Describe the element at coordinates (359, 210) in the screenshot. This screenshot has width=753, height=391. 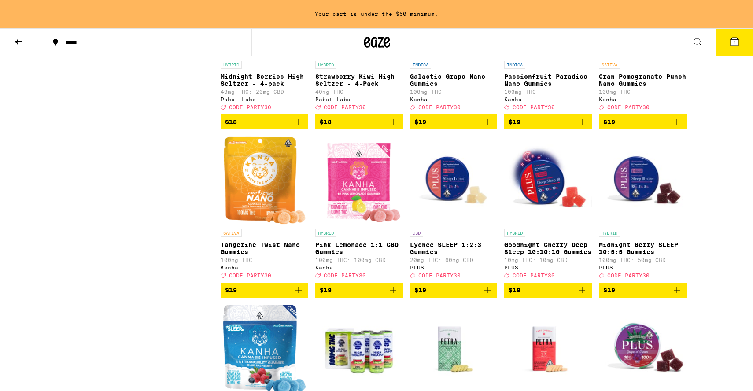
I see `a: Open page for Pink Lemonade 1:1 CBD Gummies from Kanha` at that location.